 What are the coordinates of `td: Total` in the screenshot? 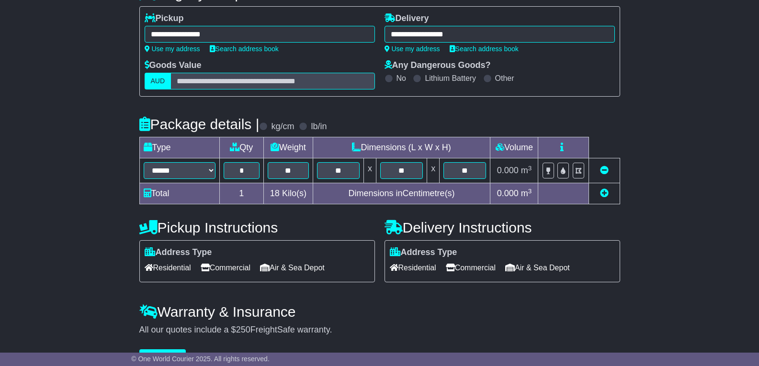 It's located at (179, 194).